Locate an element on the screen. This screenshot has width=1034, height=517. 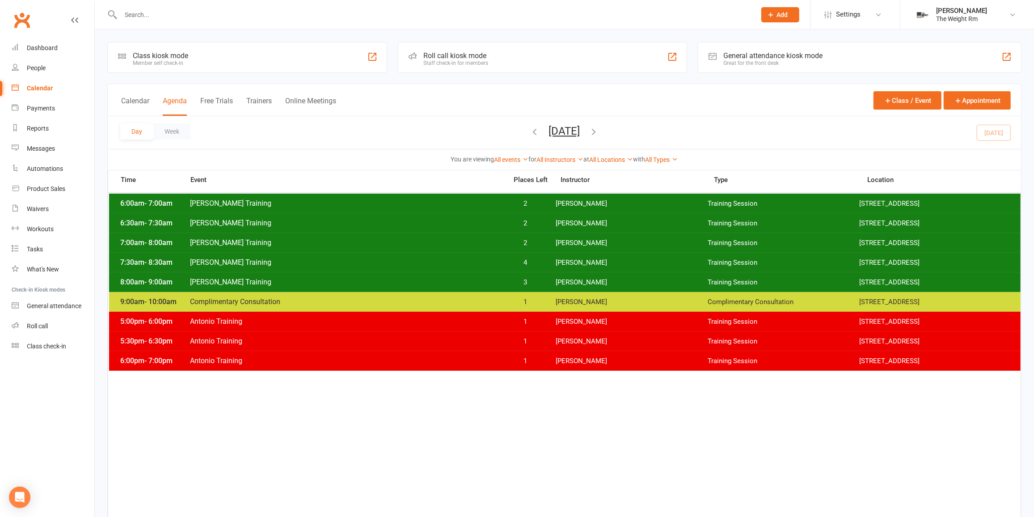
div: Automations is located at coordinates (45, 169).